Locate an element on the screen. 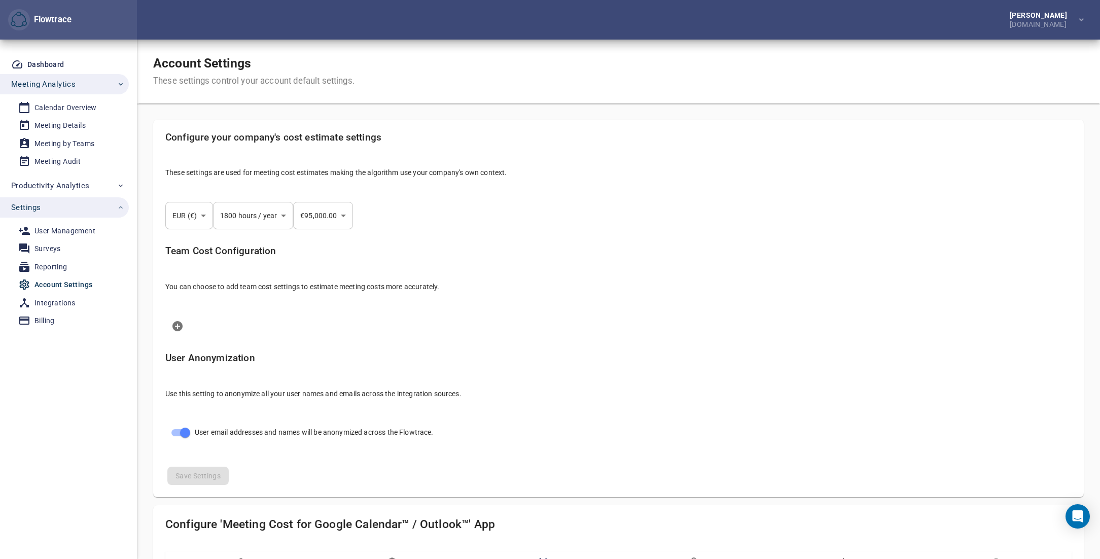 The height and width of the screenshot is (559, 1100). div: User Management is located at coordinates (65, 231).